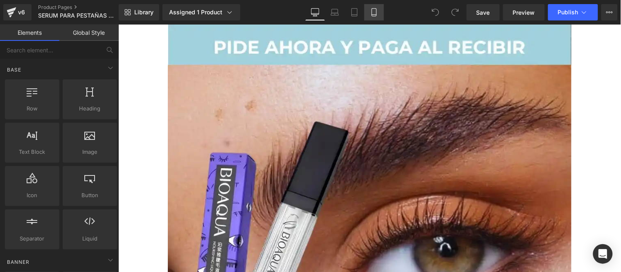 Image resolution: width=621 pixels, height=272 pixels. What do you see at coordinates (90, 152) in the screenshot?
I see `span: Image` at bounding box center [90, 152].